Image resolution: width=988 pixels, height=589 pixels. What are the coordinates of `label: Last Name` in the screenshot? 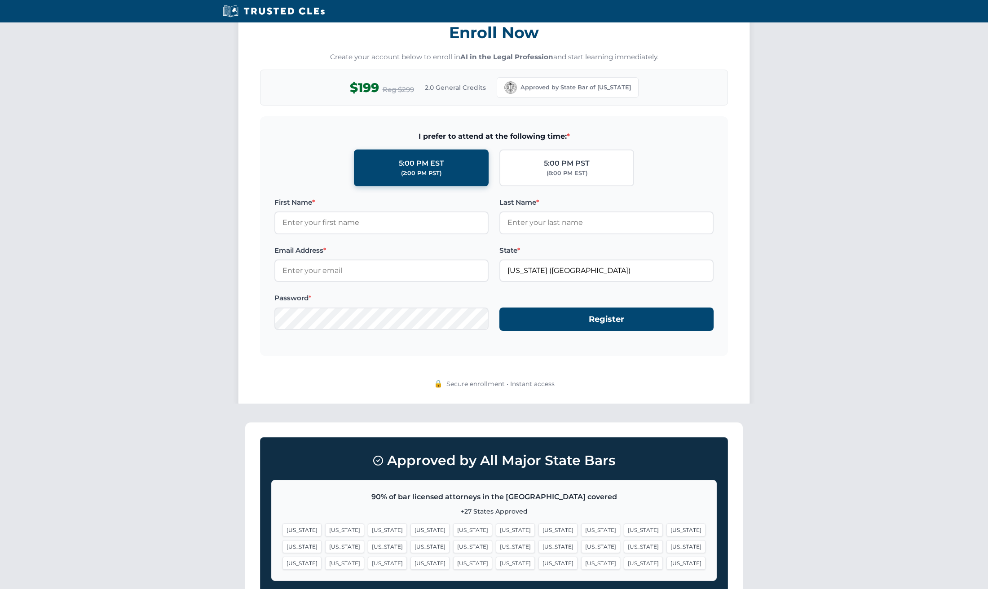 It's located at (607, 203).